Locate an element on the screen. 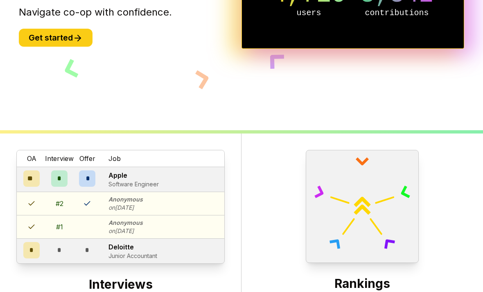  span: Offer is located at coordinates (87, 158).